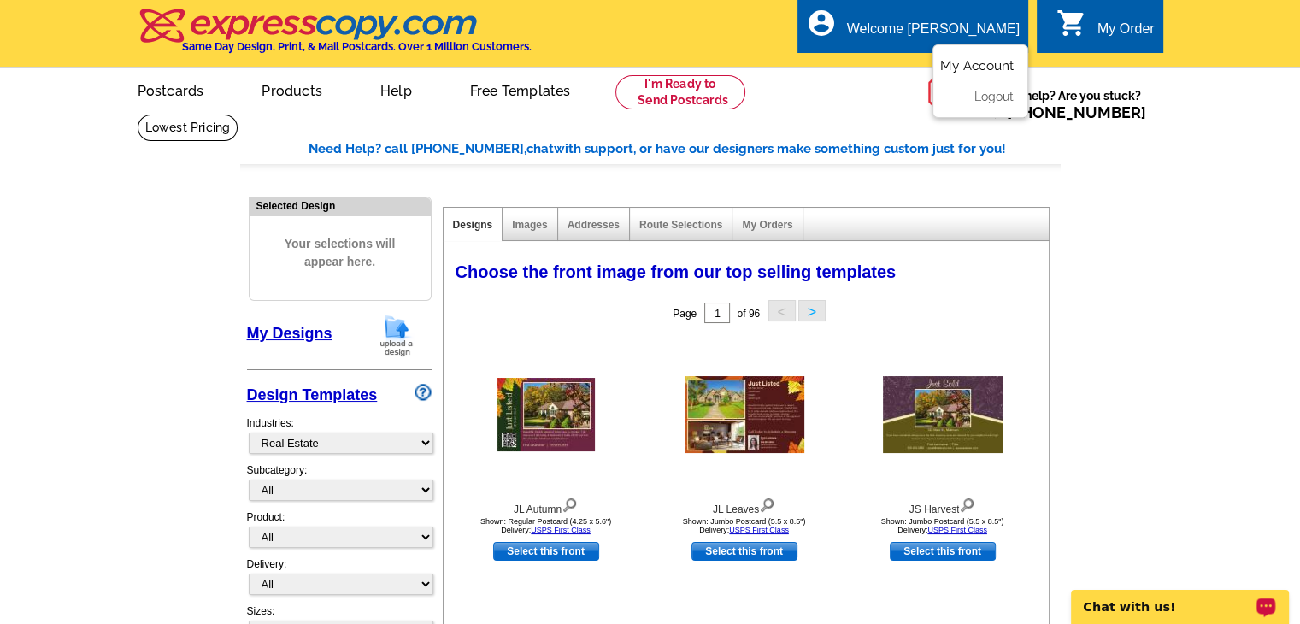  What do you see at coordinates (745, 505) in the screenshot?
I see `div: JL Leaves` at bounding box center [745, 505].